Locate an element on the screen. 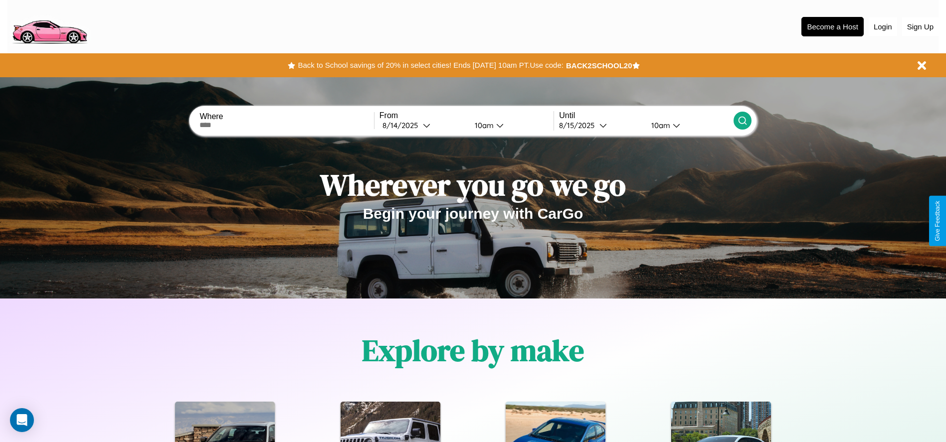 The width and height of the screenshot is (946, 442). h1: Explore by make is located at coordinates (473, 351).